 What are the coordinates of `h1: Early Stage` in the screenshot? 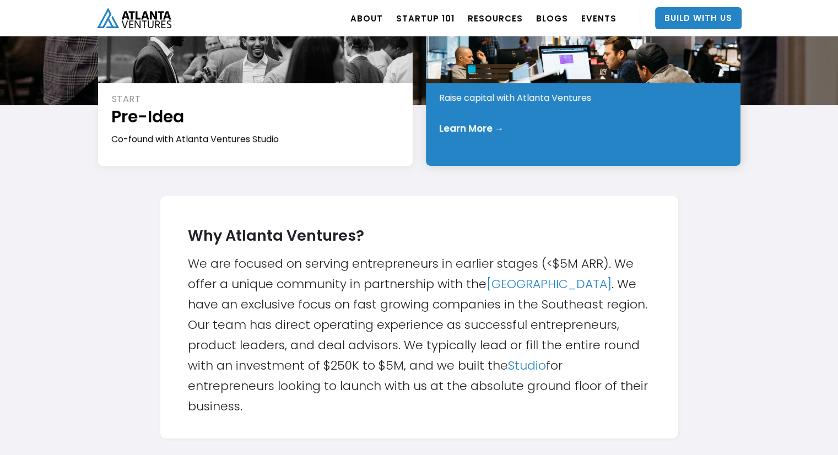 It's located at (583, 75).